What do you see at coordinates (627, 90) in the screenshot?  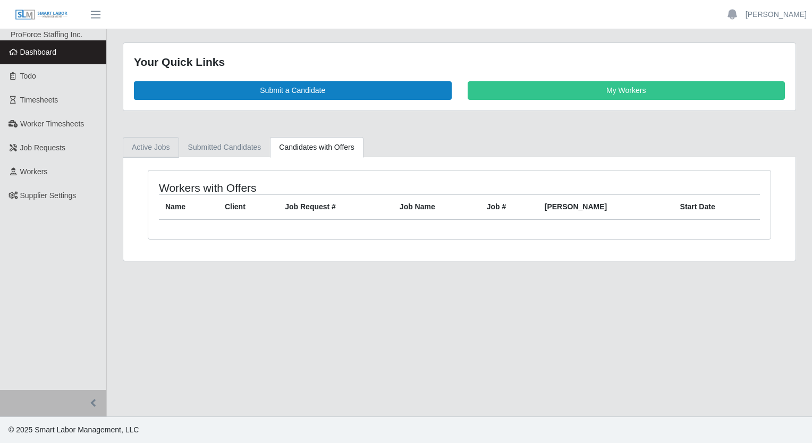 I see `a: My Workers` at bounding box center [627, 90].